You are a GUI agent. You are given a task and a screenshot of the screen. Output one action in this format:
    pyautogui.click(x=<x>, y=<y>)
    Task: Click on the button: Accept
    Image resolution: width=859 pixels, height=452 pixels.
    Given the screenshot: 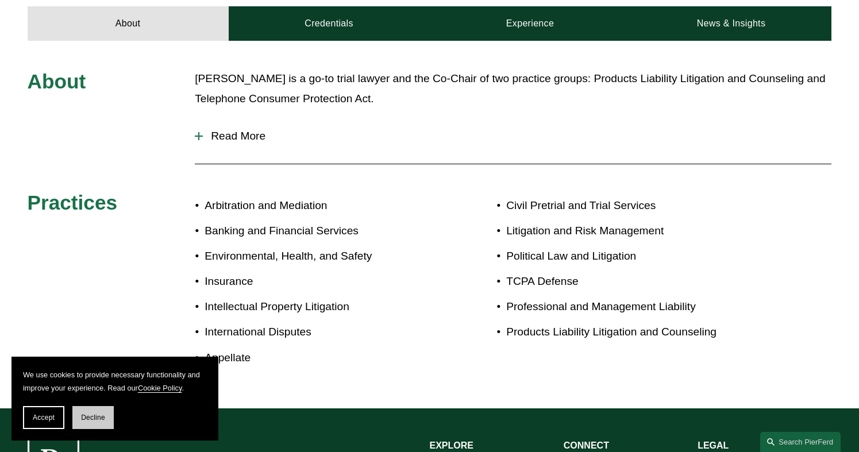 What is the action you would take?
    pyautogui.click(x=44, y=418)
    